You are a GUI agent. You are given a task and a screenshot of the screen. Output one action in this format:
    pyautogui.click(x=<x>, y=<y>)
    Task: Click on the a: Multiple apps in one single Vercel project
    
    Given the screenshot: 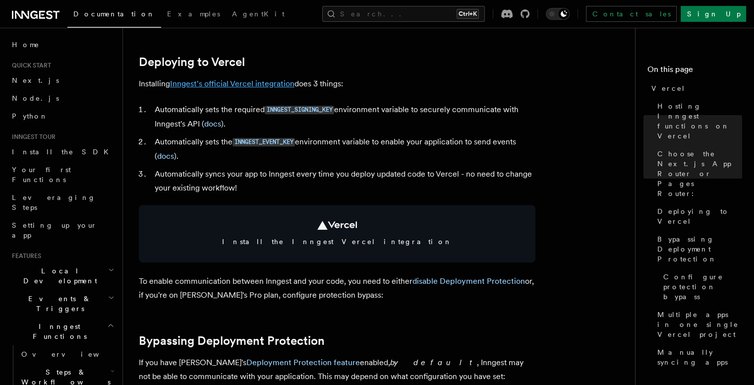 What is the action you would take?
    pyautogui.click(x=698, y=324)
    